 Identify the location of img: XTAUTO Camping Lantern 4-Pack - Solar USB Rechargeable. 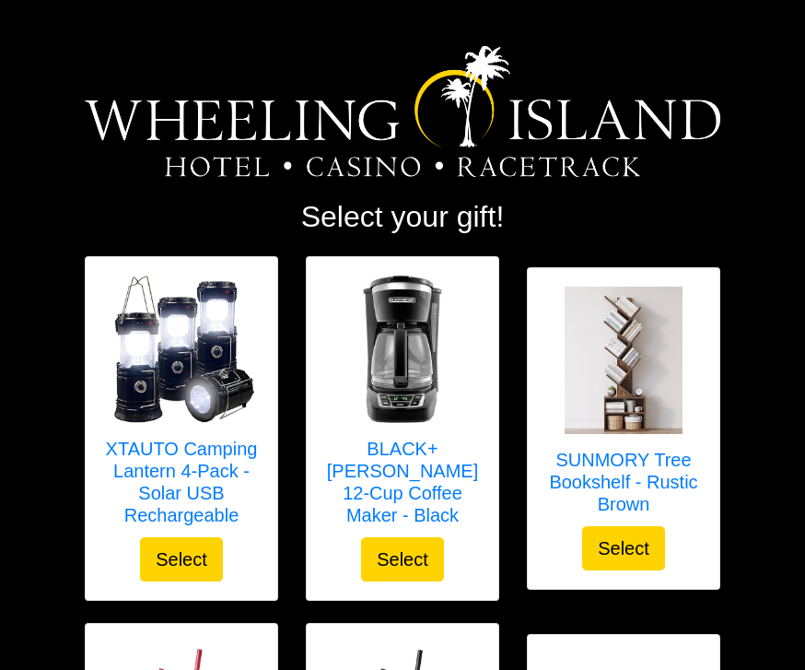
(182, 349).